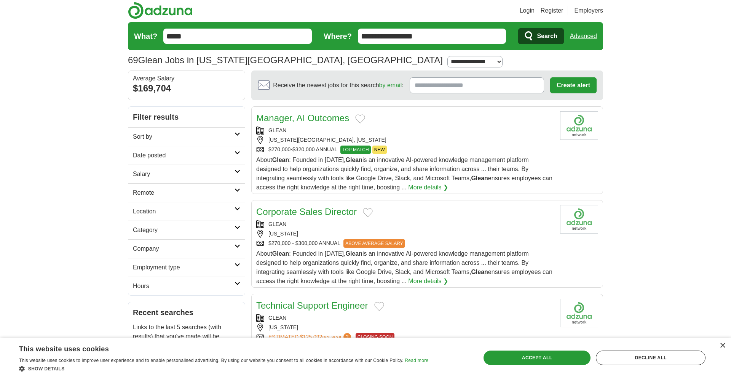 The height and width of the screenshot is (378, 731). Describe the element at coordinates (214, 348) in the screenshot. I see `div: This website uses cookies` at that location.